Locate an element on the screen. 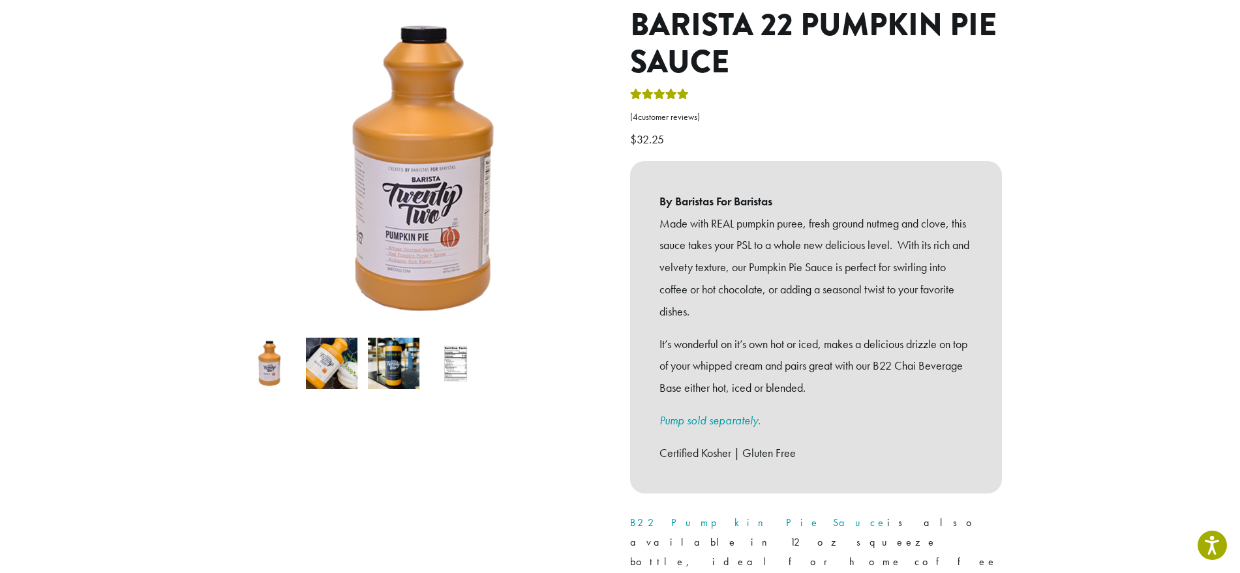 The height and width of the screenshot is (573, 1240). a: (4customer reviews) is located at coordinates (816, 117).